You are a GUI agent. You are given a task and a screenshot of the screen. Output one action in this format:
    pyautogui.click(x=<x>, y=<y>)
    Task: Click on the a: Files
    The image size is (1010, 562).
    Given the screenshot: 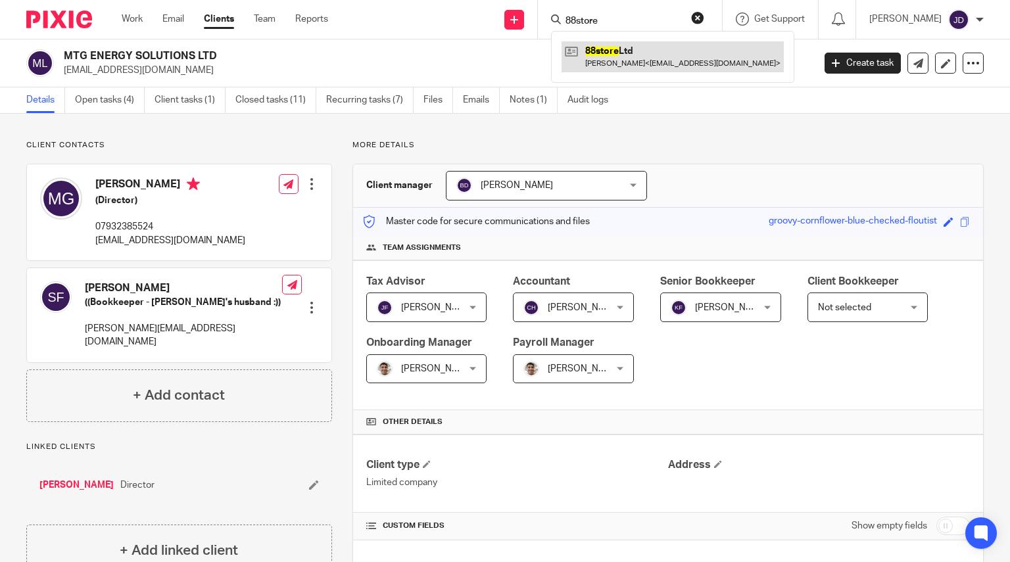 What is the action you would take?
    pyautogui.click(x=438, y=100)
    